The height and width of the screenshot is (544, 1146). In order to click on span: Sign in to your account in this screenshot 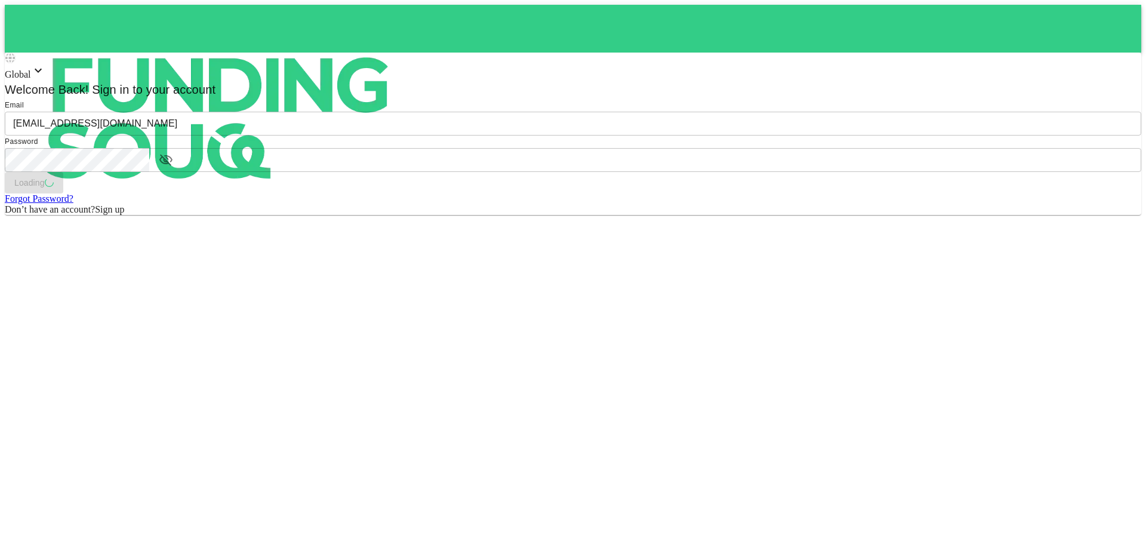, I will do `click(152, 89)`.